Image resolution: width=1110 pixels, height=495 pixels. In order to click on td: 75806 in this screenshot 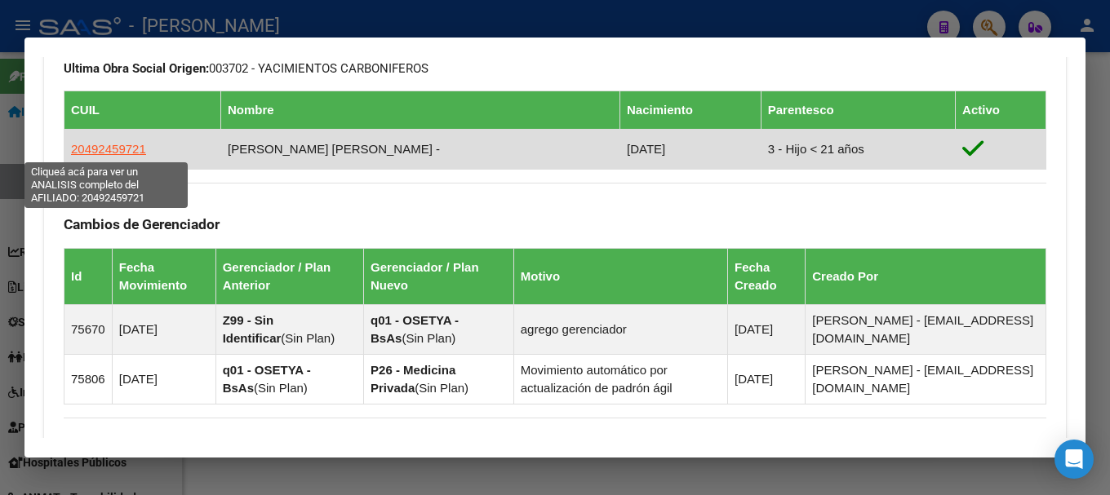, I will do `click(88, 379)`.